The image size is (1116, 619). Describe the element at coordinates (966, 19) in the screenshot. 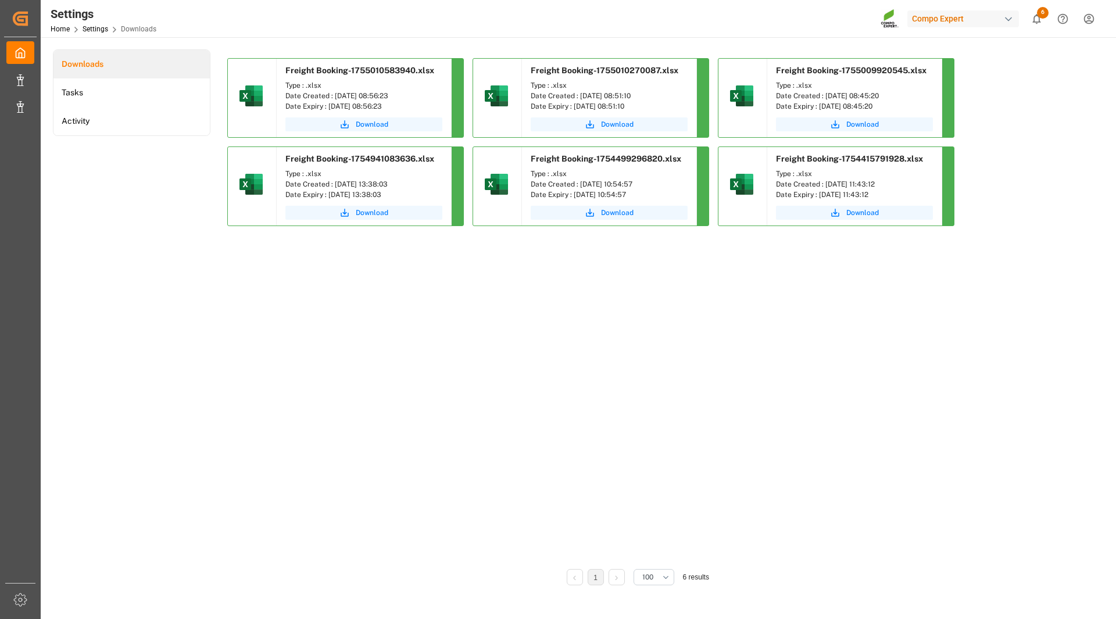

I see `button: Compo Expert` at that location.